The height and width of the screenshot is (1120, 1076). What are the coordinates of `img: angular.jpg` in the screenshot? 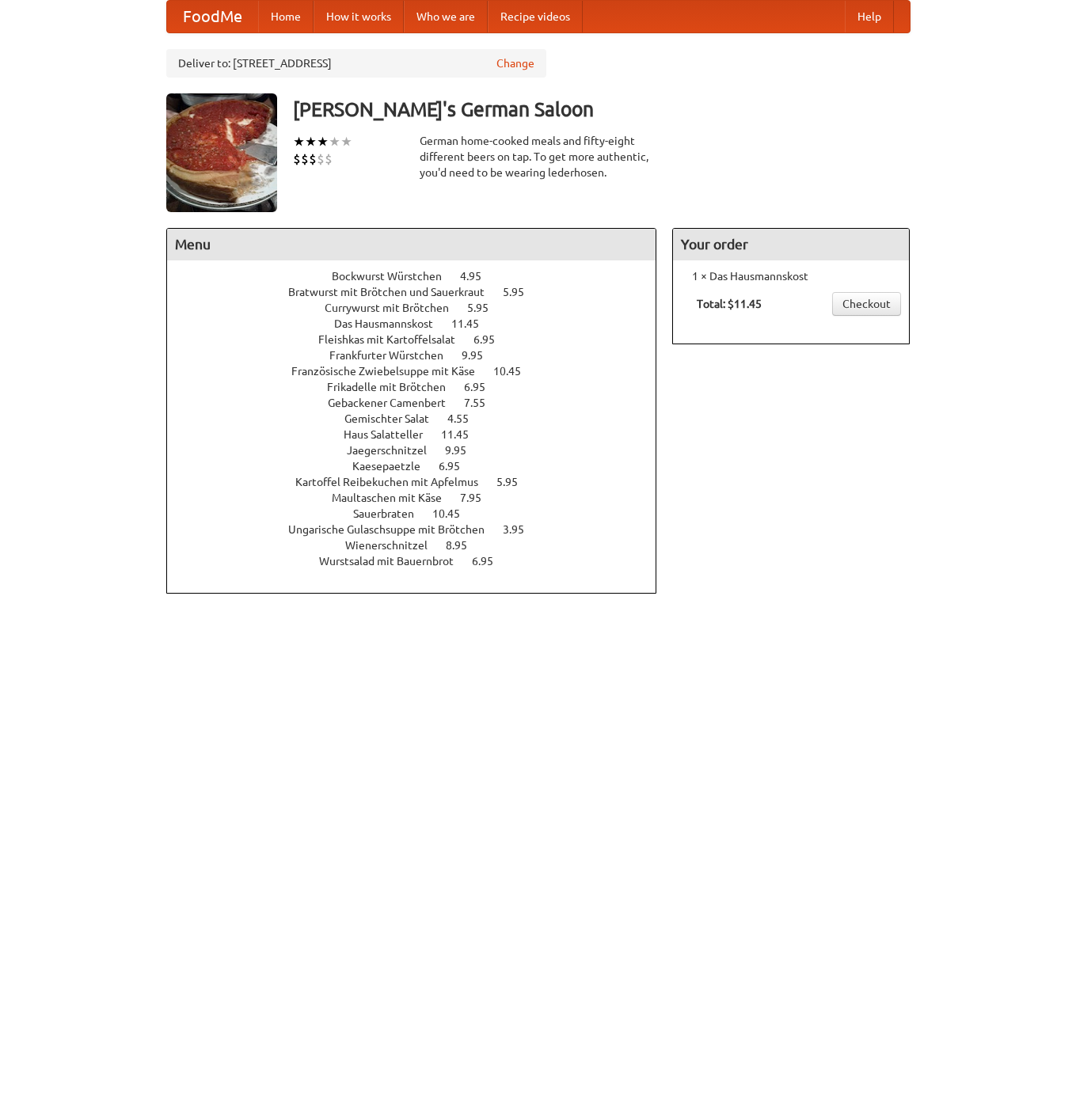 It's located at (222, 152).